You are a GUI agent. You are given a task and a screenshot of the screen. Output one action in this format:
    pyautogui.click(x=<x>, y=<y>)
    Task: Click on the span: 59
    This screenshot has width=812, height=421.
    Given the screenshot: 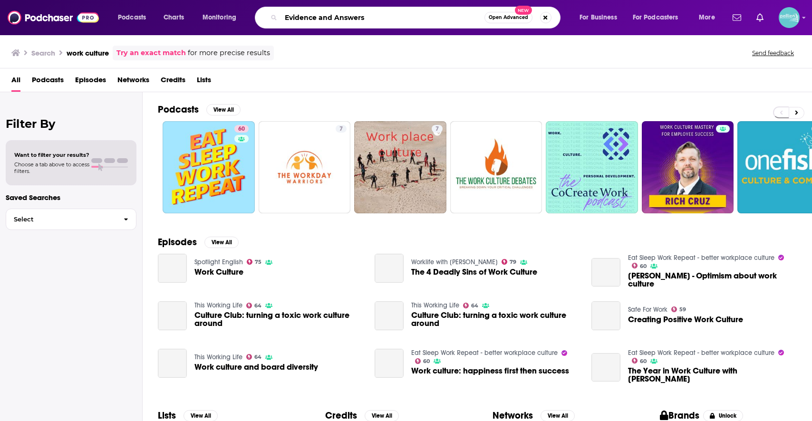 What is the action you would take?
    pyautogui.click(x=682, y=309)
    